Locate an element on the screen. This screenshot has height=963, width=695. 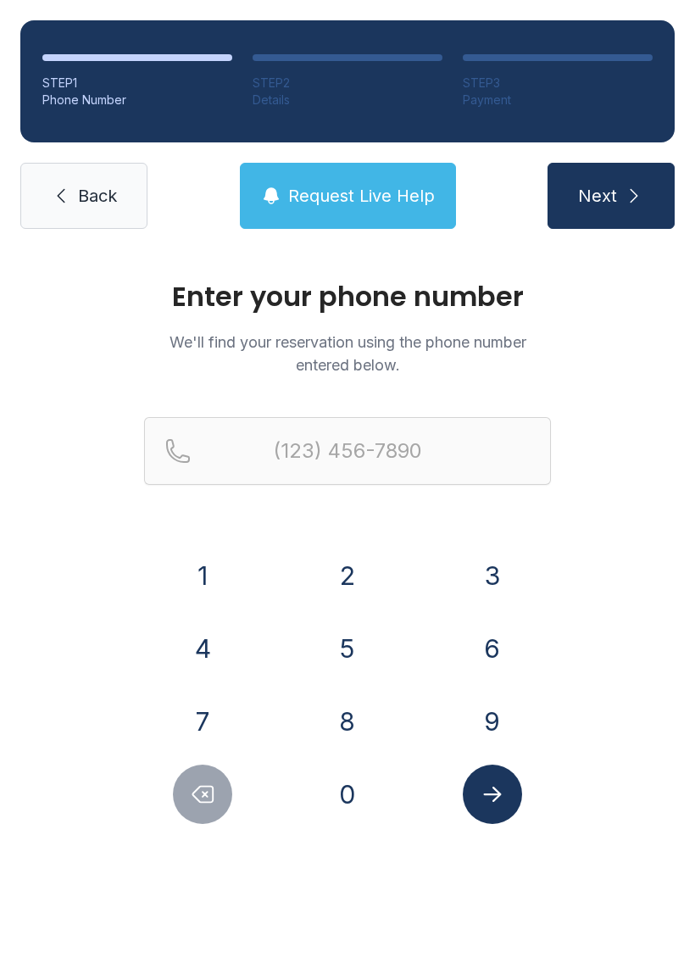
span: Back is located at coordinates (98, 196).